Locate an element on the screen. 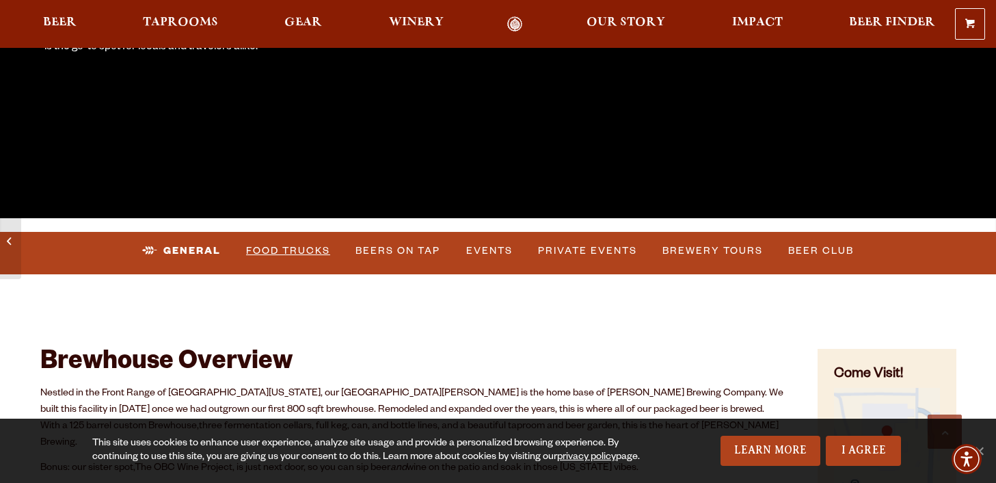 This screenshot has height=483, width=996. a: Events is located at coordinates (489, 251).